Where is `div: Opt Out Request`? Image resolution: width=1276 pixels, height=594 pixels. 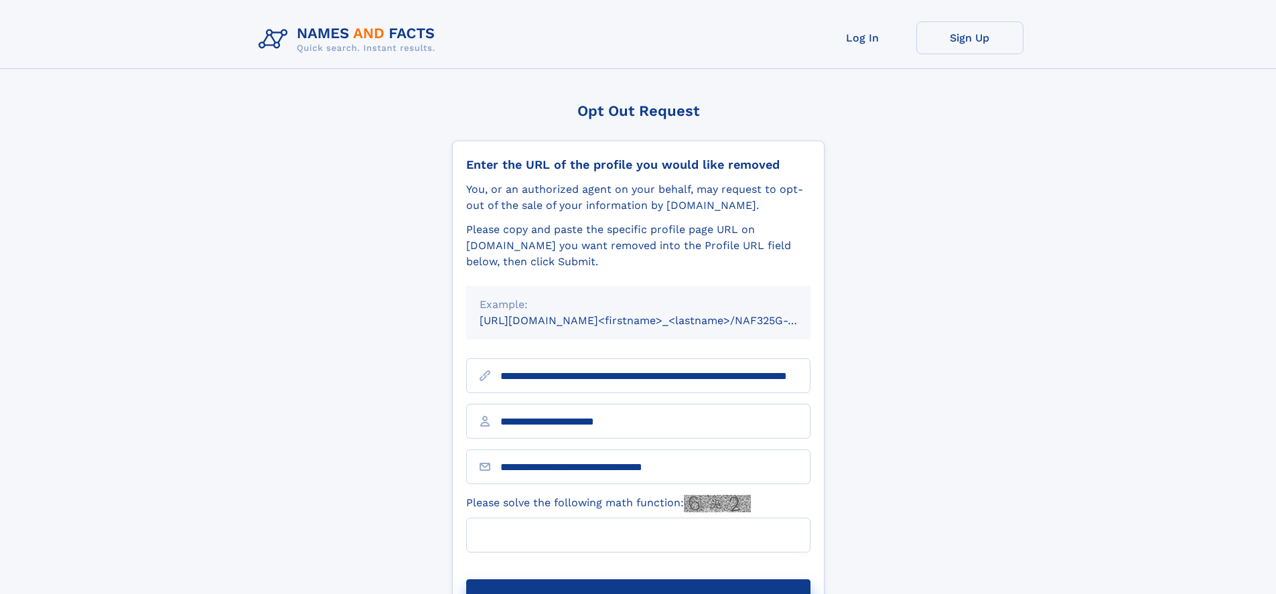
div: Opt Out Request is located at coordinates (639, 111).